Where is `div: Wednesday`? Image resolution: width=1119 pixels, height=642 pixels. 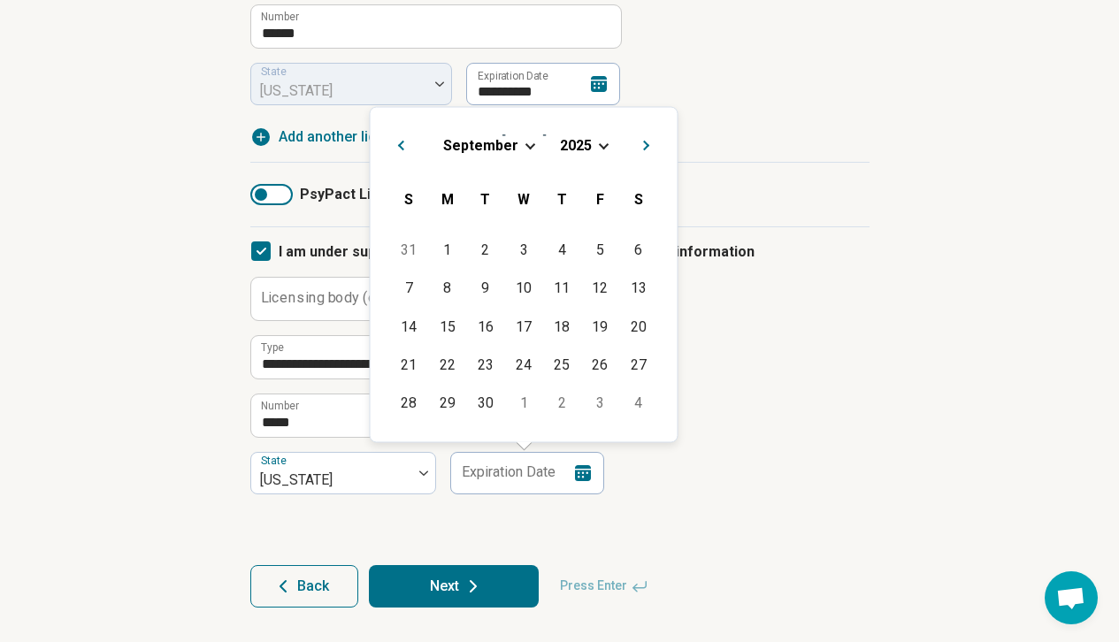 div: Wednesday is located at coordinates (523, 198).